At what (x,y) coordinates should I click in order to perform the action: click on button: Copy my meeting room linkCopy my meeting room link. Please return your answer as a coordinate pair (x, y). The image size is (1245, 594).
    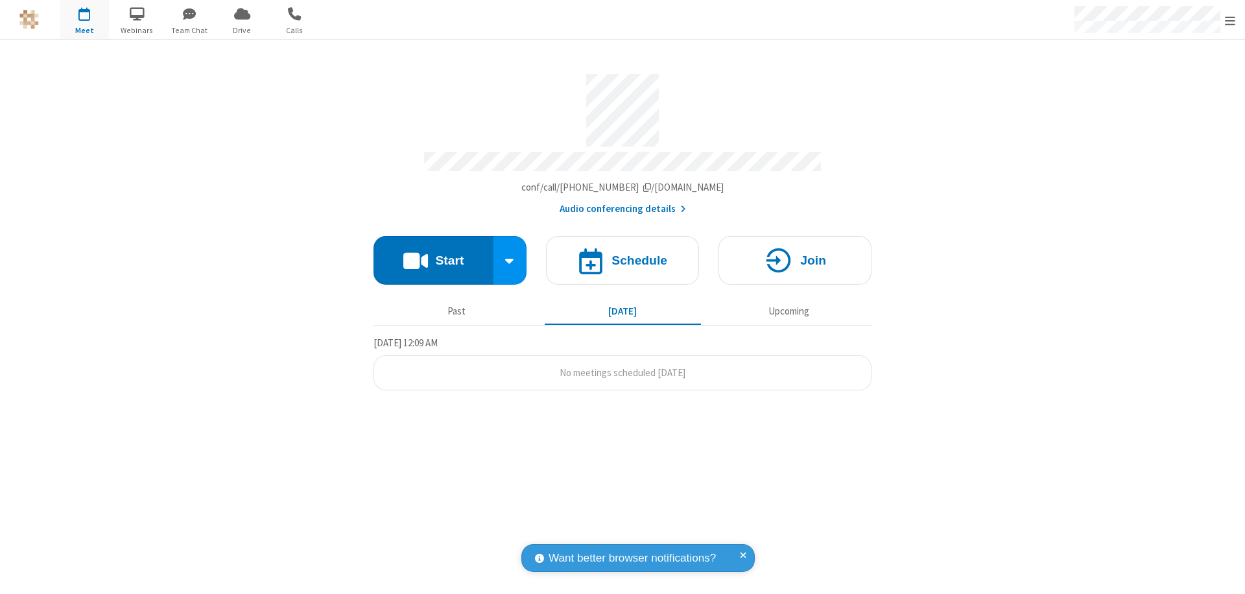
    Looking at the image, I should click on (623, 187).